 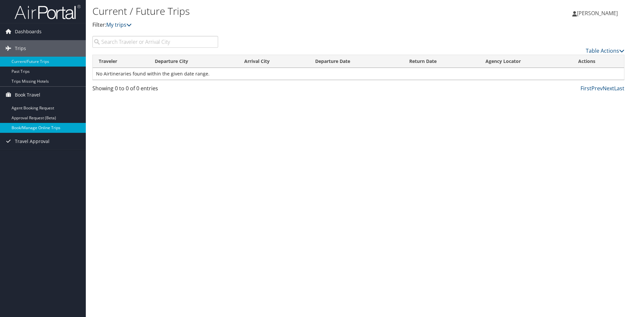 What do you see at coordinates (20, 48) in the screenshot?
I see `span: Trips` at bounding box center [20, 48].